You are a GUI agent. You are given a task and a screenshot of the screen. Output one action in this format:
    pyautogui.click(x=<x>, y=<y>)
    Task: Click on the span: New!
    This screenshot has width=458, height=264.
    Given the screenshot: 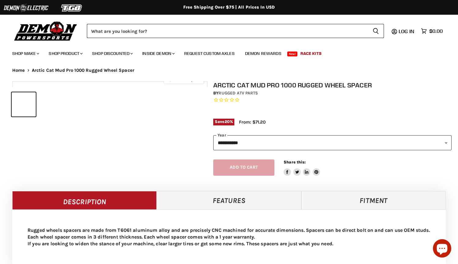 What is the action you would take?
    pyautogui.click(x=293, y=54)
    